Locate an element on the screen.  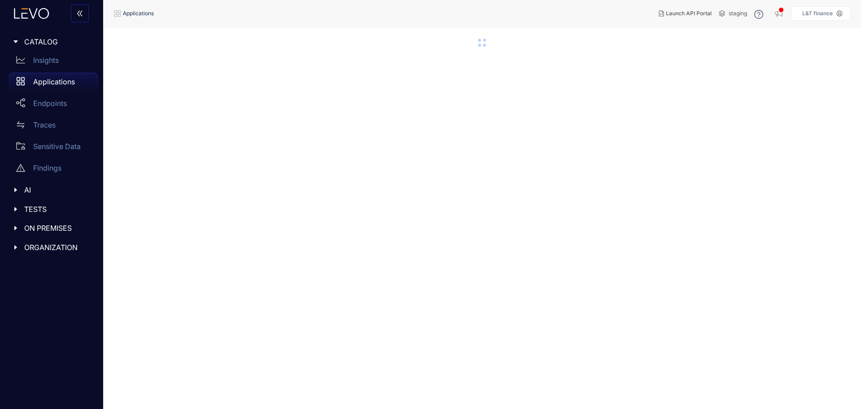
span: CATALOG is located at coordinates (57, 42).